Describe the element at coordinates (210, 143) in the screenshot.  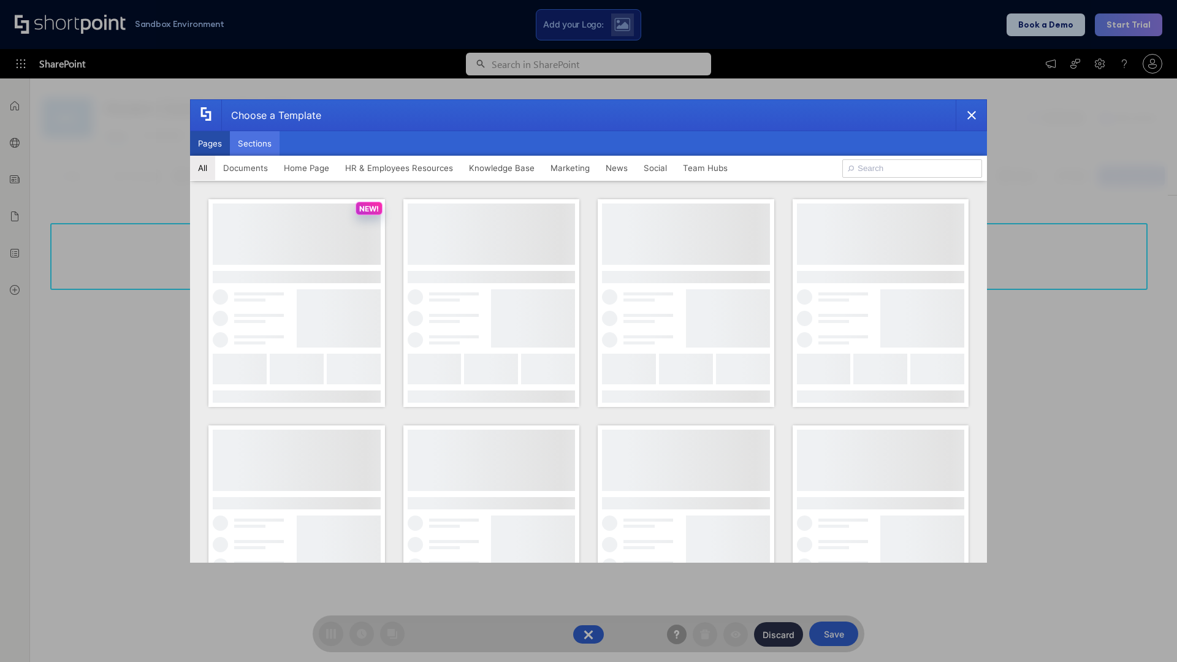
I see `button: Pages` at that location.